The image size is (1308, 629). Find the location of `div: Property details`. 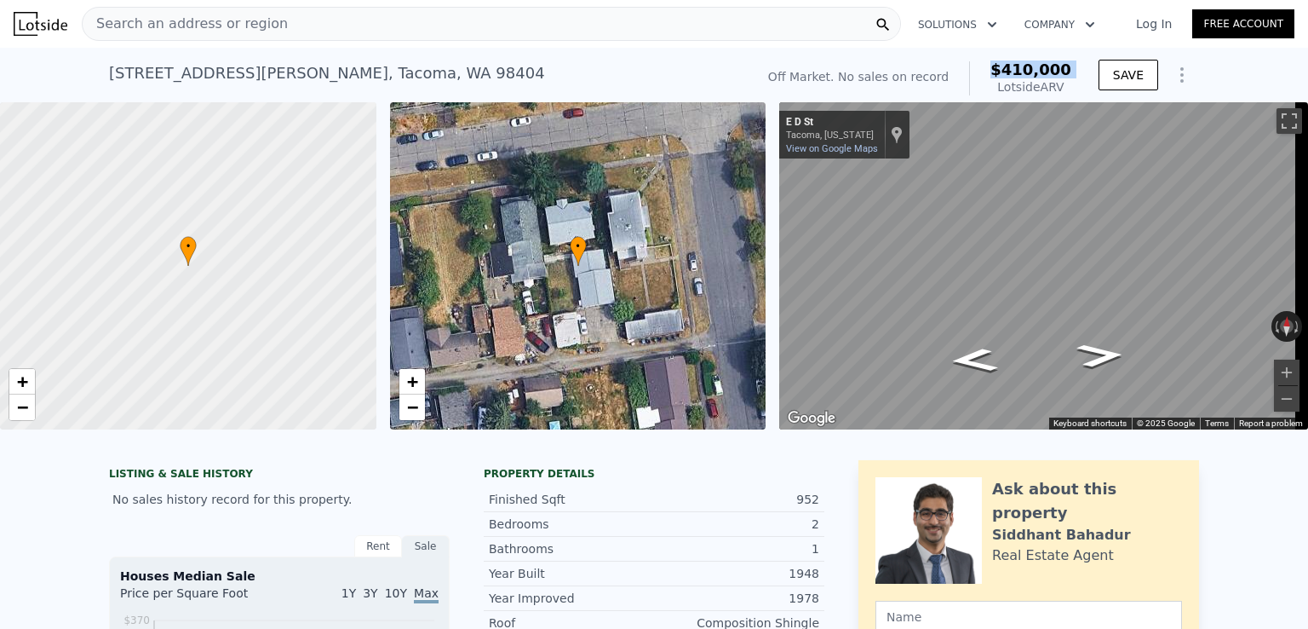

div: Property details is located at coordinates (654, 474).